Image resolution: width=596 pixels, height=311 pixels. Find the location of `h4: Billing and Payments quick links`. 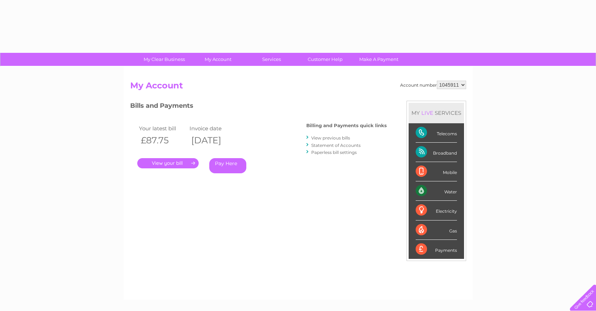

h4: Billing and Payments quick links is located at coordinates (346, 126).